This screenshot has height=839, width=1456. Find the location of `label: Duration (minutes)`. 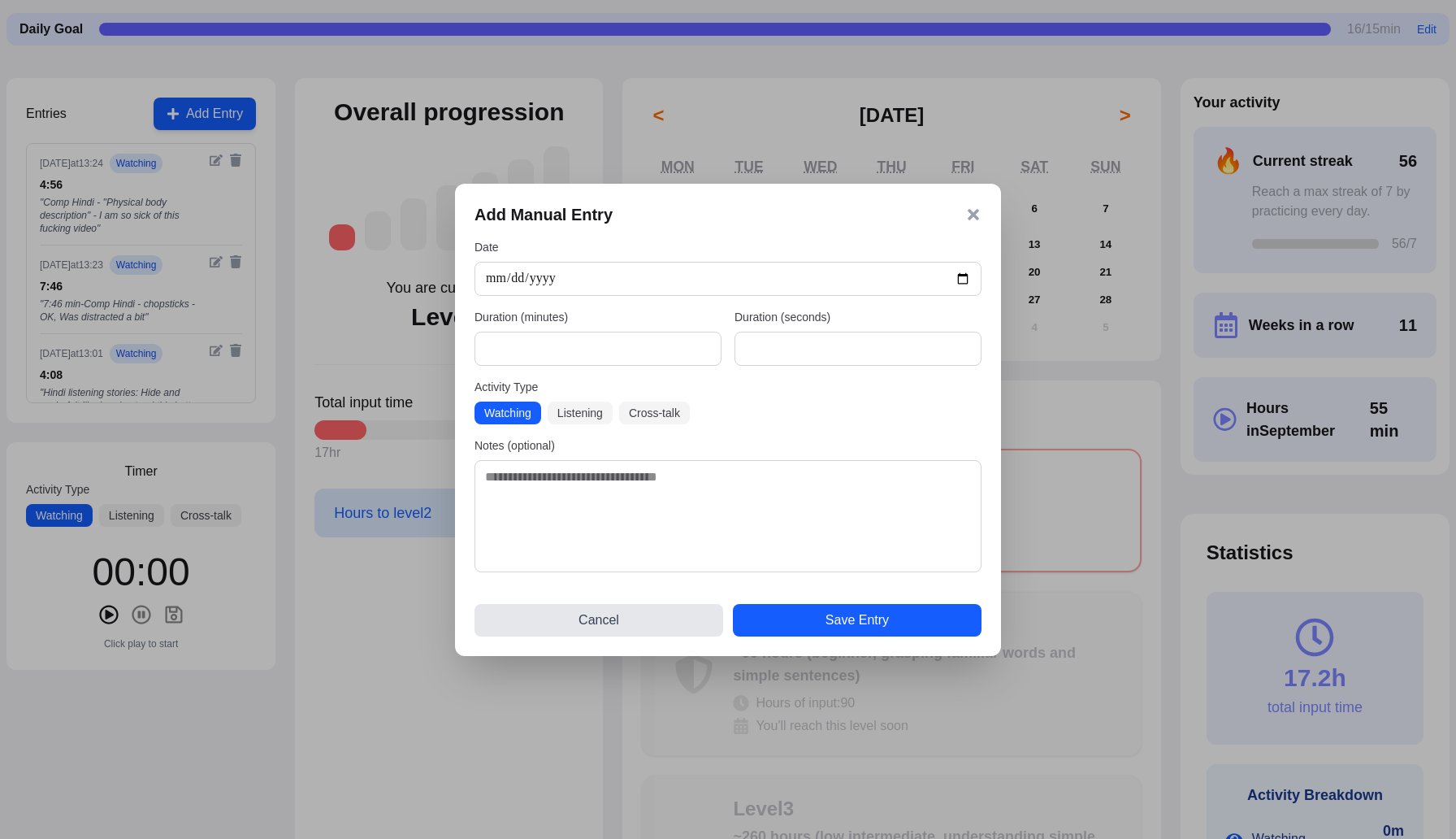

label: Duration (minutes) is located at coordinates (598, 317).